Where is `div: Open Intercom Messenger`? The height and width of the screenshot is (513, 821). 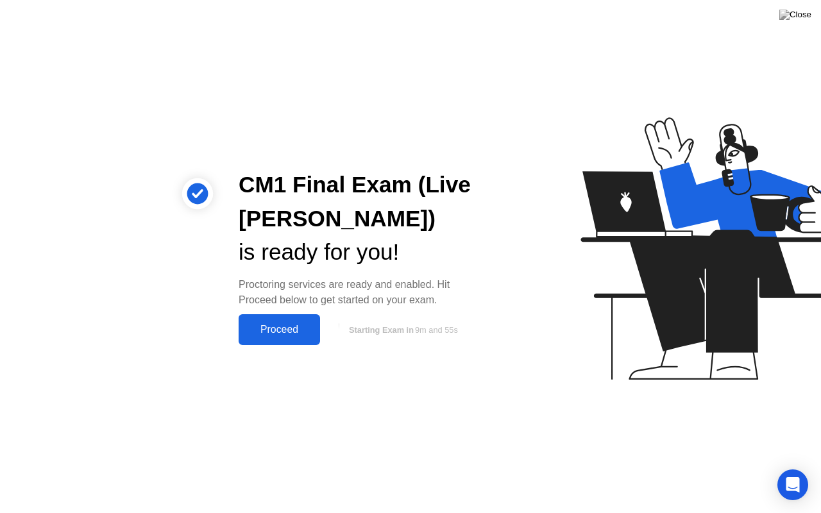 div: Open Intercom Messenger is located at coordinates (793, 485).